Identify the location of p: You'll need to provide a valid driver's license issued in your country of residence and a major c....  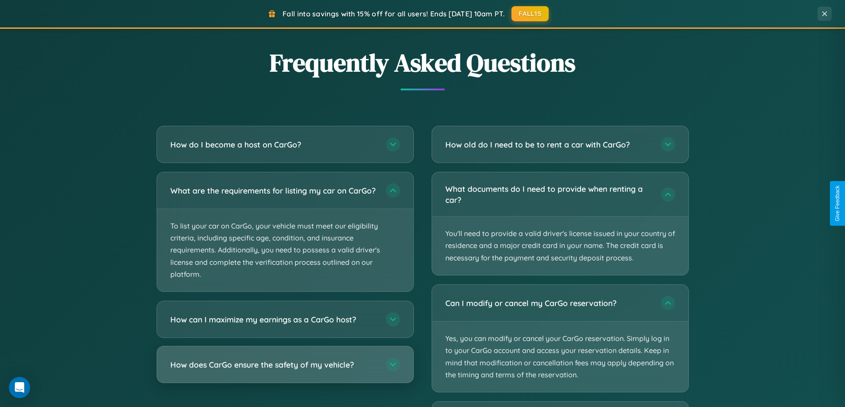
(560, 246).